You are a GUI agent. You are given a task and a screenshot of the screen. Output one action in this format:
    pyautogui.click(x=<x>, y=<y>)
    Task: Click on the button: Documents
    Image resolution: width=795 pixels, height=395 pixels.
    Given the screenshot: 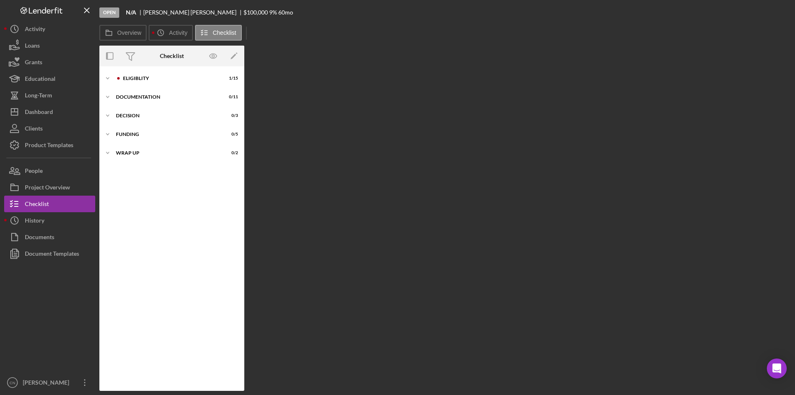 What is the action you would take?
    pyautogui.click(x=50, y=237)
    